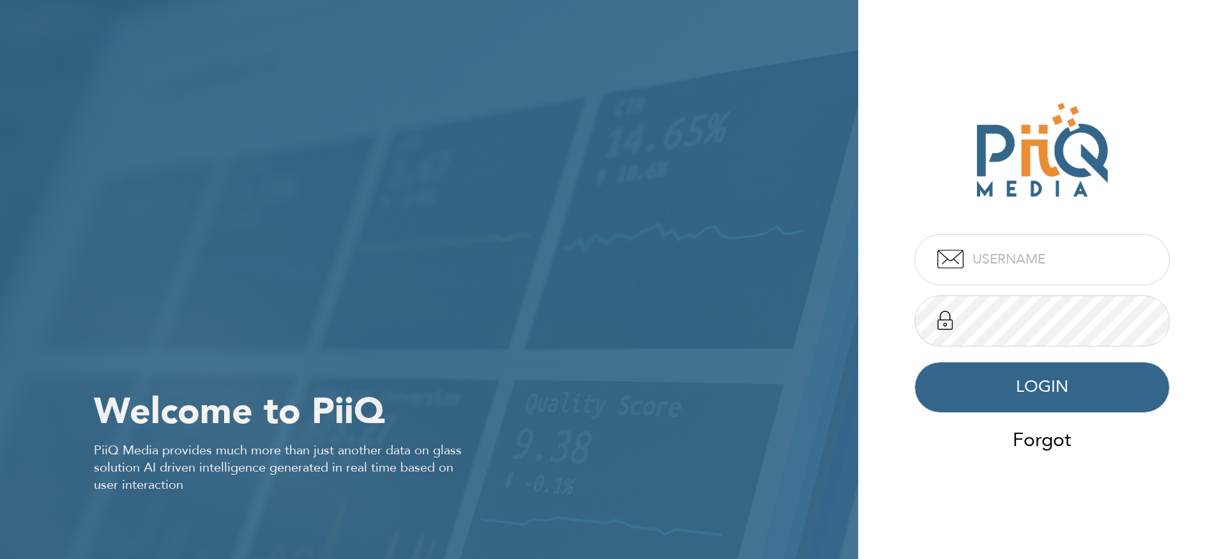 Image resolution: width=1226 pixels, height=559 pixels. What do you see at coordinates (476, 412) in the screenshot?
I see `h1: Welcome to PiiQ` at bounding box center [476, 412].